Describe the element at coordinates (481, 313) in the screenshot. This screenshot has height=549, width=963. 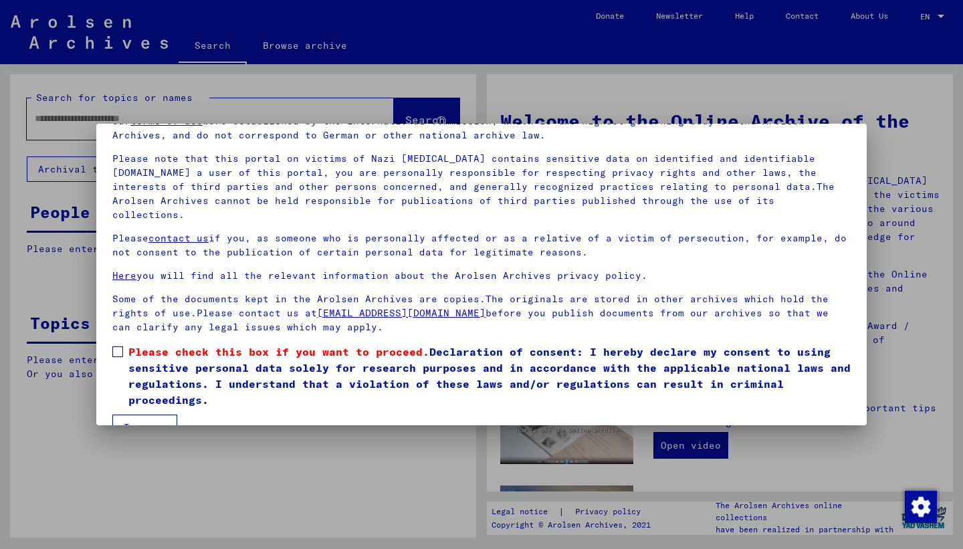
I see `p: Some of the documents kept in the Arolsen Archives are copies.The originals are stored in other a...` at that location.